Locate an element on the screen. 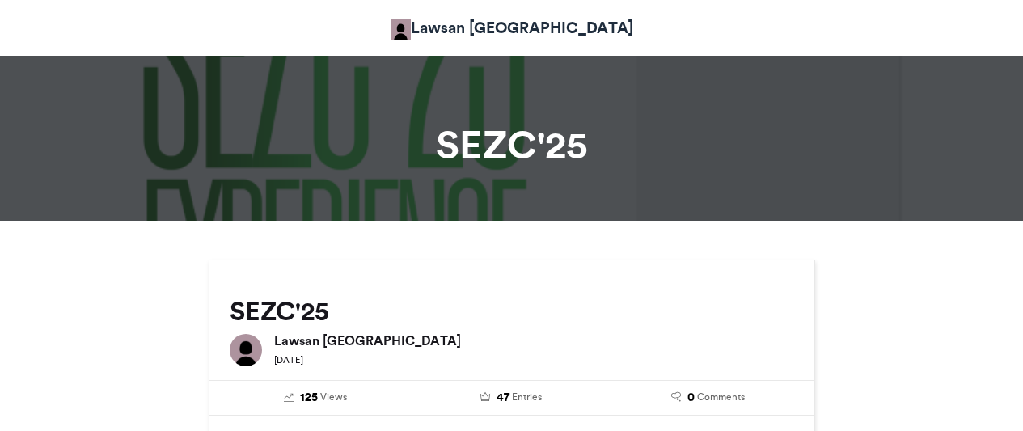 This screenshot has width=1023, height=431. span: Views is located at coordinates (333, 397).